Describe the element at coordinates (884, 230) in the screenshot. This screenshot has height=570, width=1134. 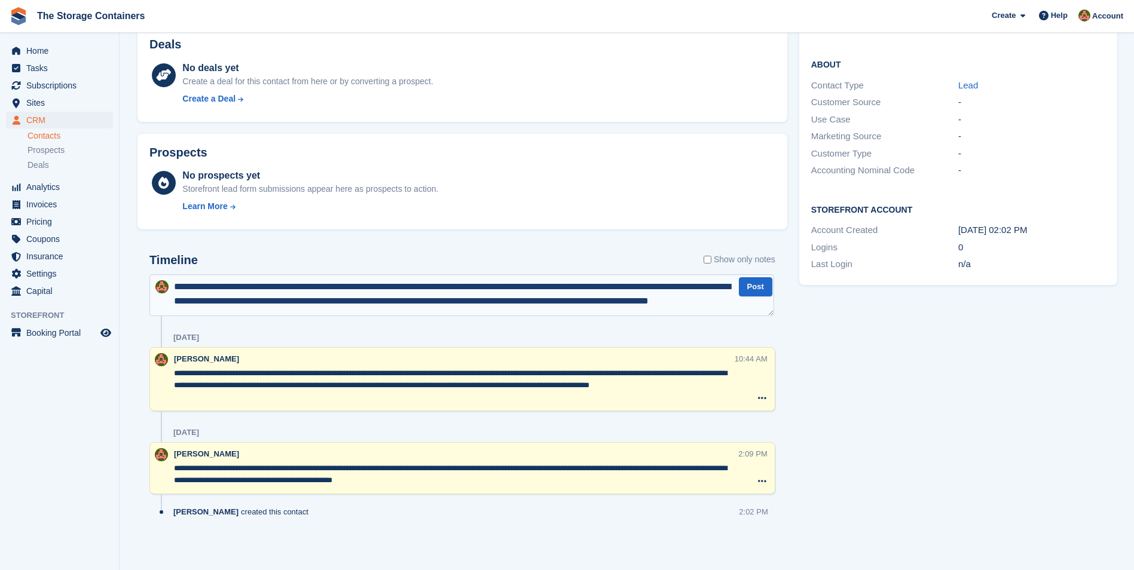
I see `div: Account Created` at that location.